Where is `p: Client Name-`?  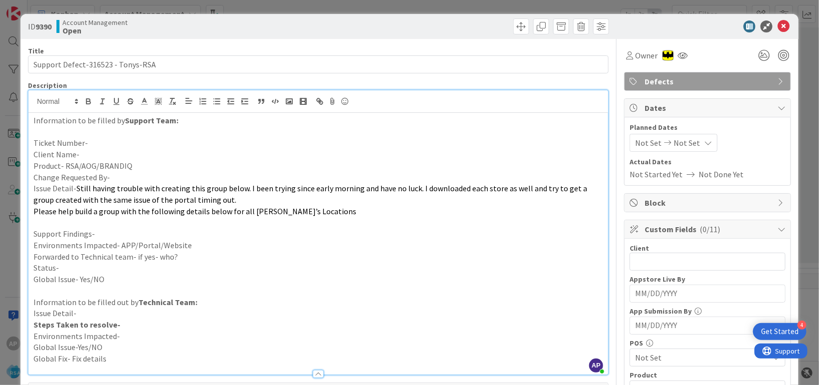 p: Client Name- is located at coordinates (318, 154).